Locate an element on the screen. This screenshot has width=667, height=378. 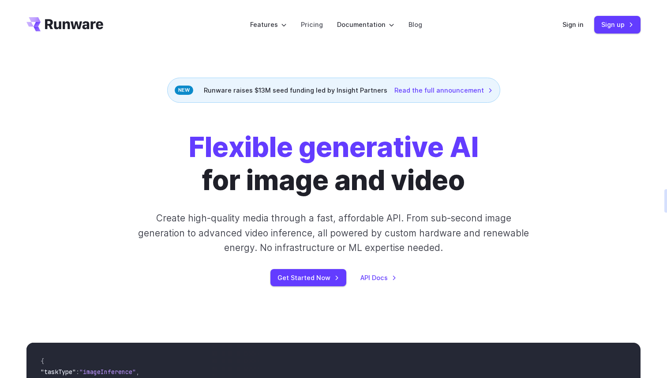
span: "imageInference" is located at coordinates (108, 372).